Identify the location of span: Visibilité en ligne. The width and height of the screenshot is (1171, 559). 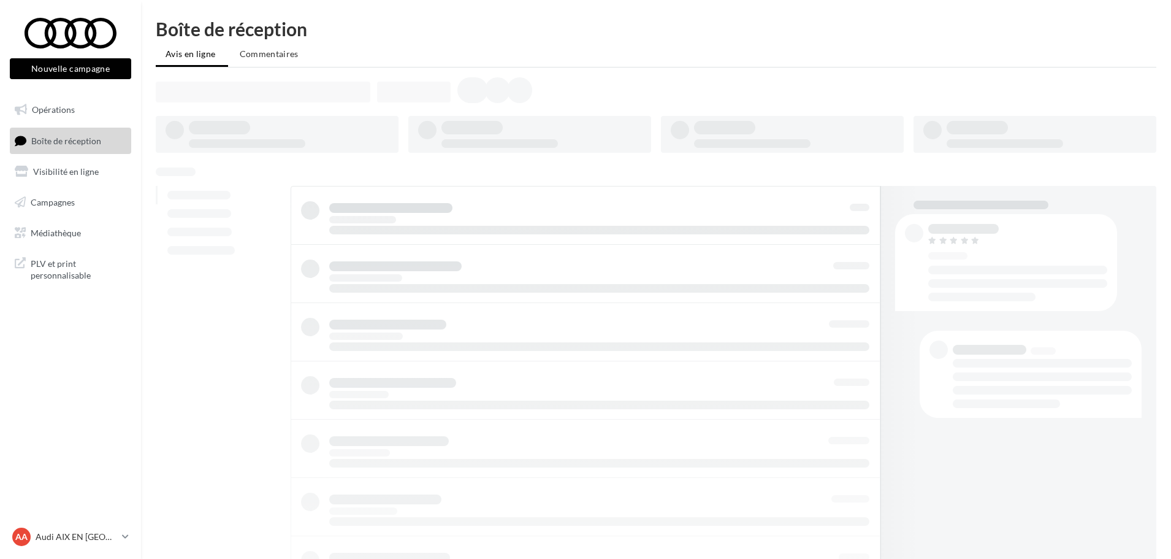
(66, 171).